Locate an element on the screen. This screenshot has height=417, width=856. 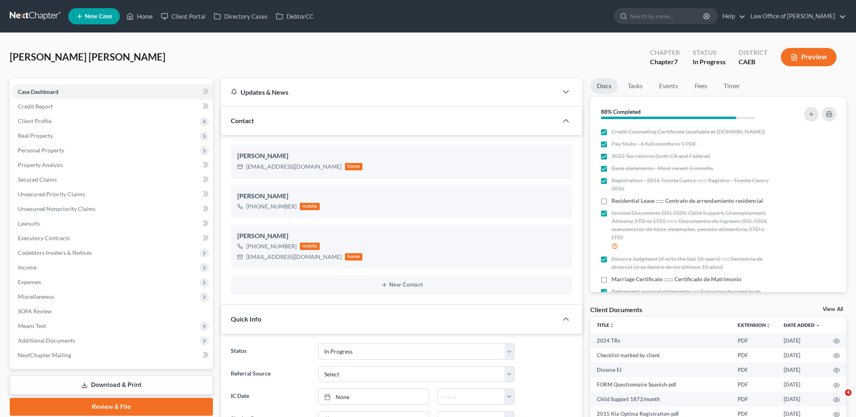
td: Checklist marked by client is located at coordinates (660, 355).